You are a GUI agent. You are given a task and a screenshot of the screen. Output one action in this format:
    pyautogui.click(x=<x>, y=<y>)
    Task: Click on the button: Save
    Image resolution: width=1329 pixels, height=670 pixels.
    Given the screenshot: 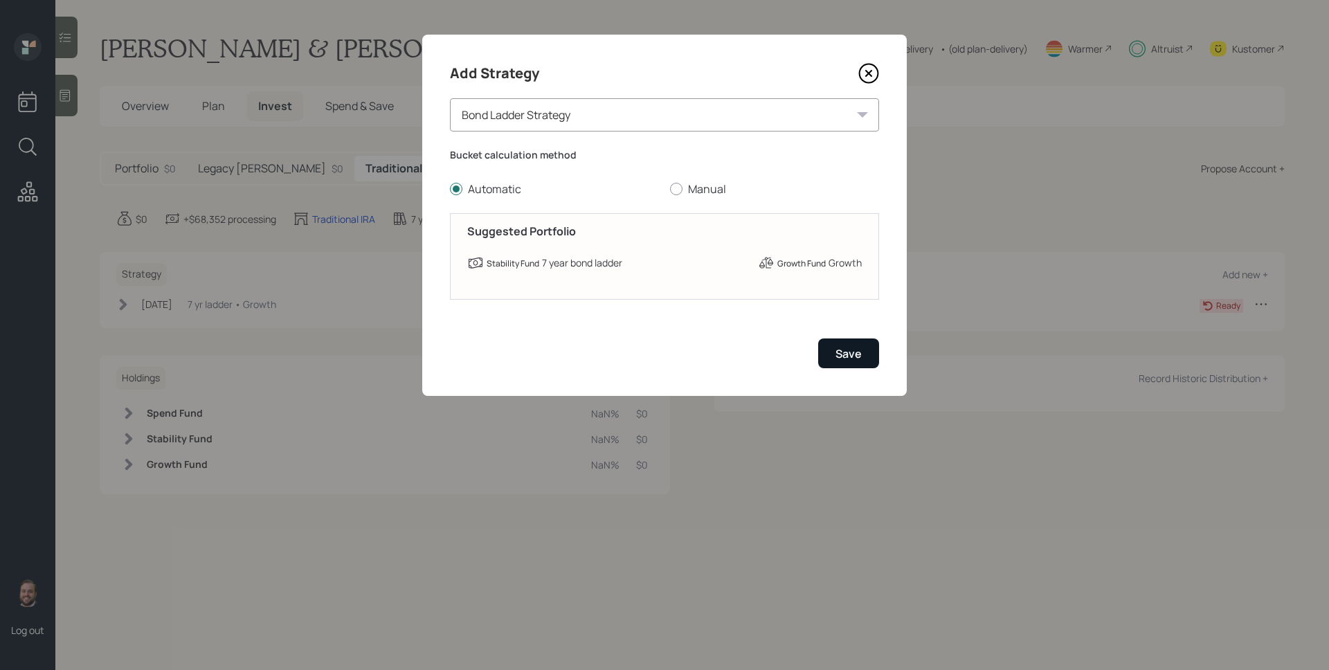 What is the action you would take?
    pyautogui.click(x=849, y=353)
    